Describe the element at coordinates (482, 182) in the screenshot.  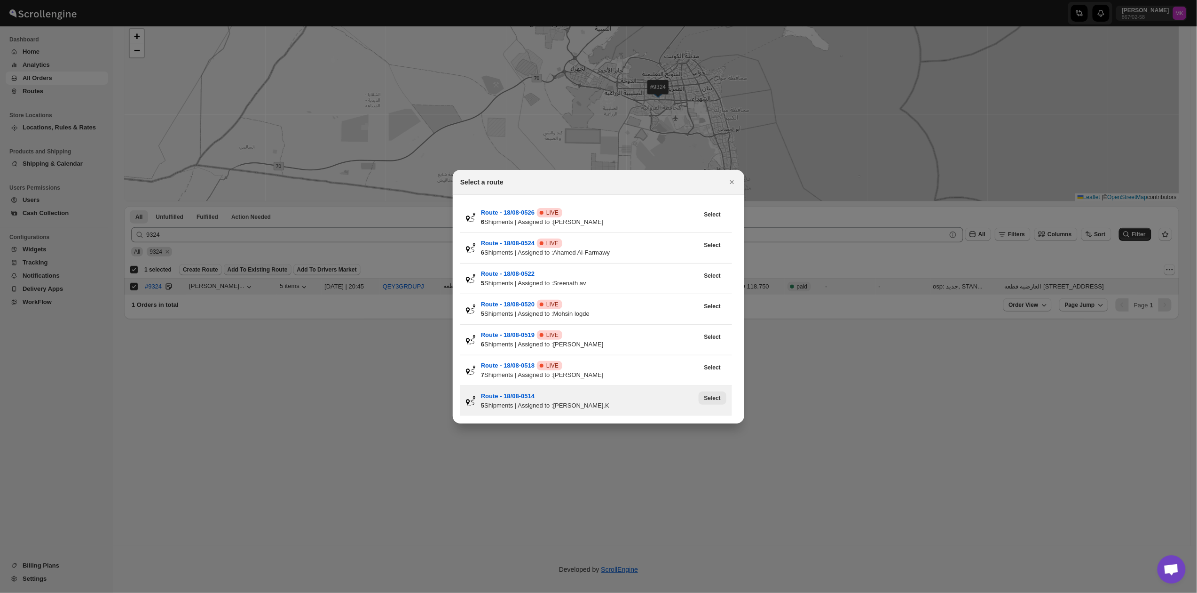
I see `h2: Select a route` at that location.